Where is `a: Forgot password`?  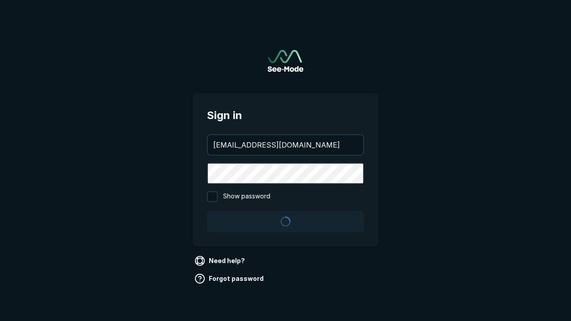 a: Forgot password is located at coordinates (230, 279).